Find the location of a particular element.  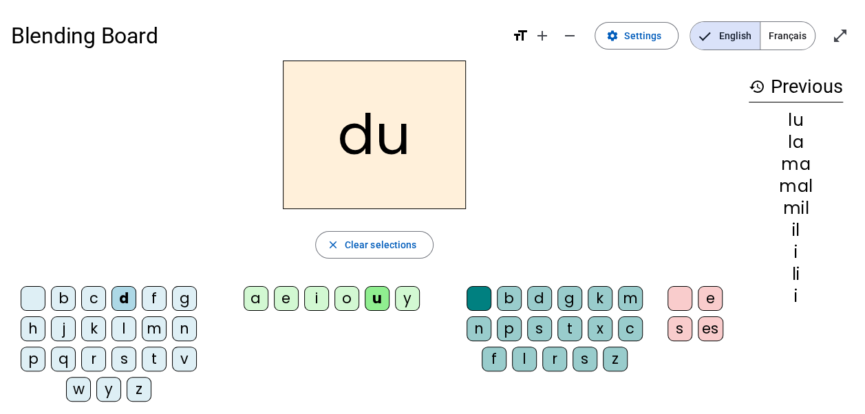

mat-button-toggle-group: Language selection is located at coordinates (752, 36).